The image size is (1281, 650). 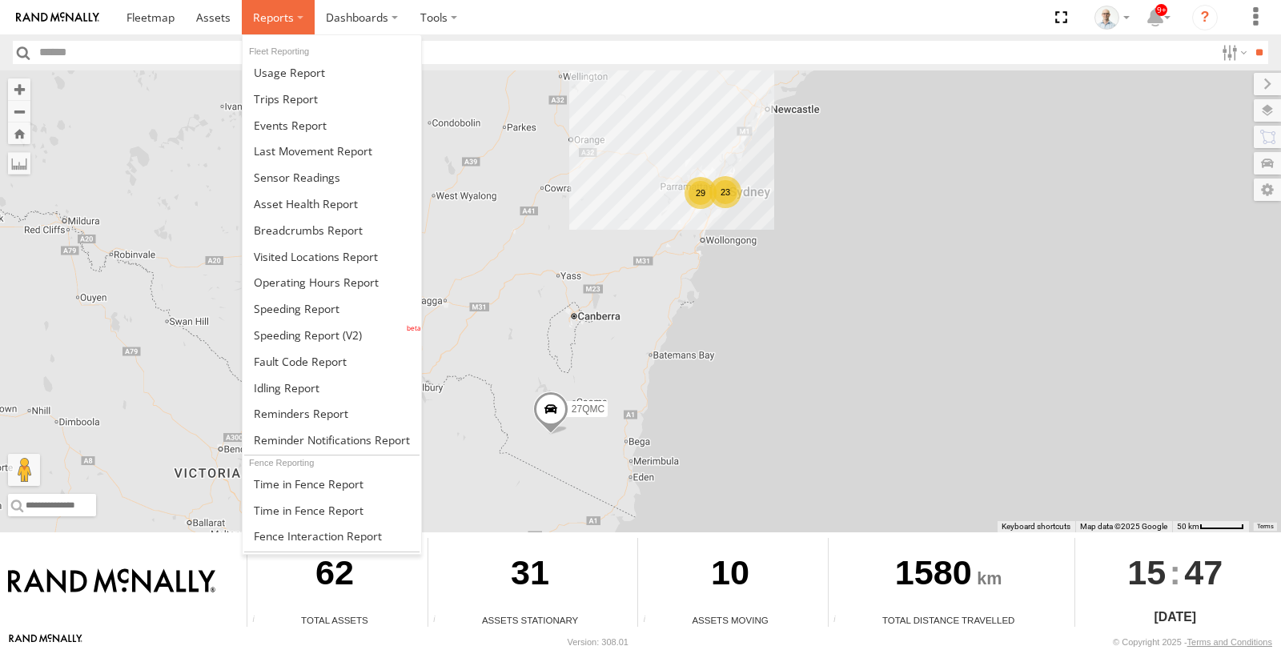 What do you see at coordinates (1203, 572) in the screenshot?
I see `span: 47` at bounding box center [1203, 572].